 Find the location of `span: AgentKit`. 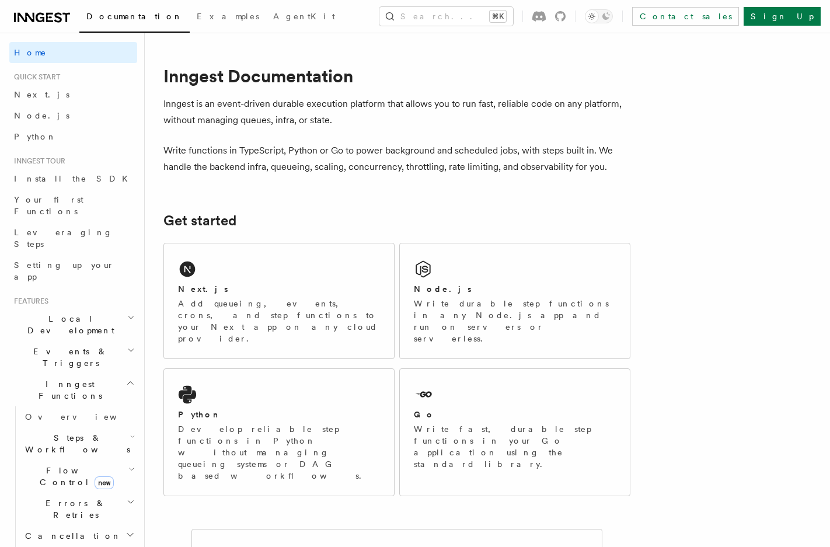

span: AgentKit is located at coordinates (304, 16).